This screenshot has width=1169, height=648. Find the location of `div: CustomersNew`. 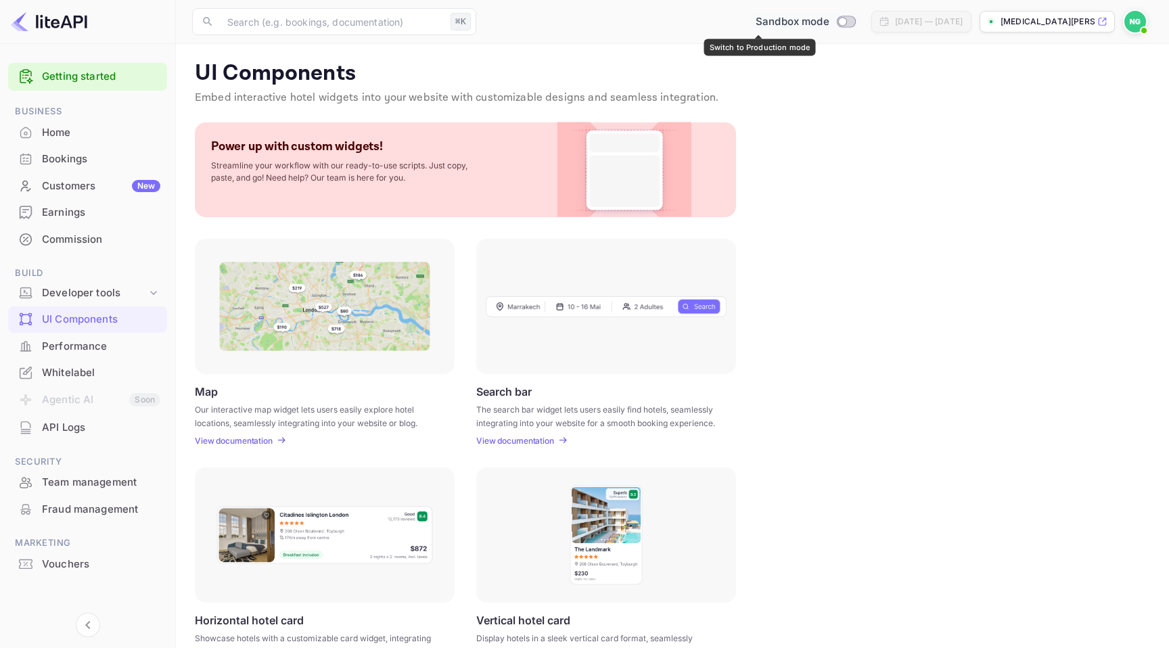

div: CustomersNew is located at coordinates (87, 186).